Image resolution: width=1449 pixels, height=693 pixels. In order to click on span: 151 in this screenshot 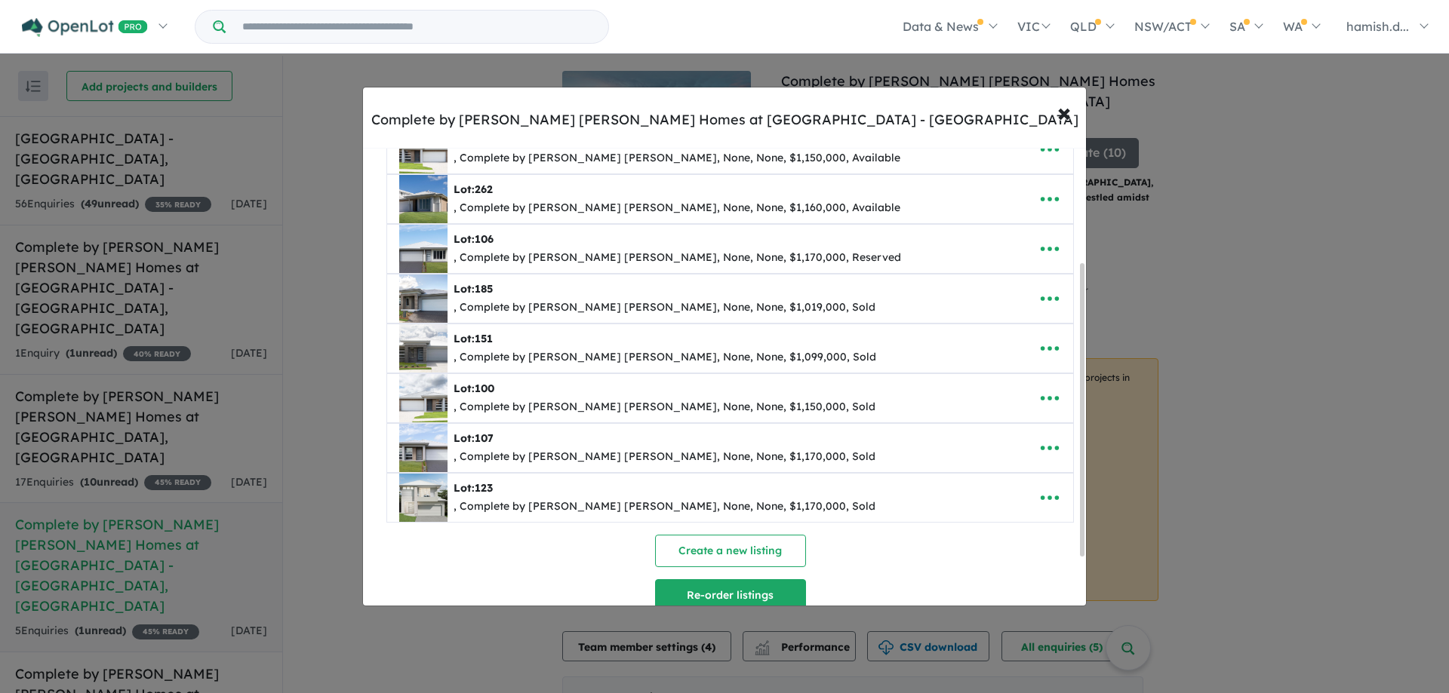, I will do `click(484, 339)`.